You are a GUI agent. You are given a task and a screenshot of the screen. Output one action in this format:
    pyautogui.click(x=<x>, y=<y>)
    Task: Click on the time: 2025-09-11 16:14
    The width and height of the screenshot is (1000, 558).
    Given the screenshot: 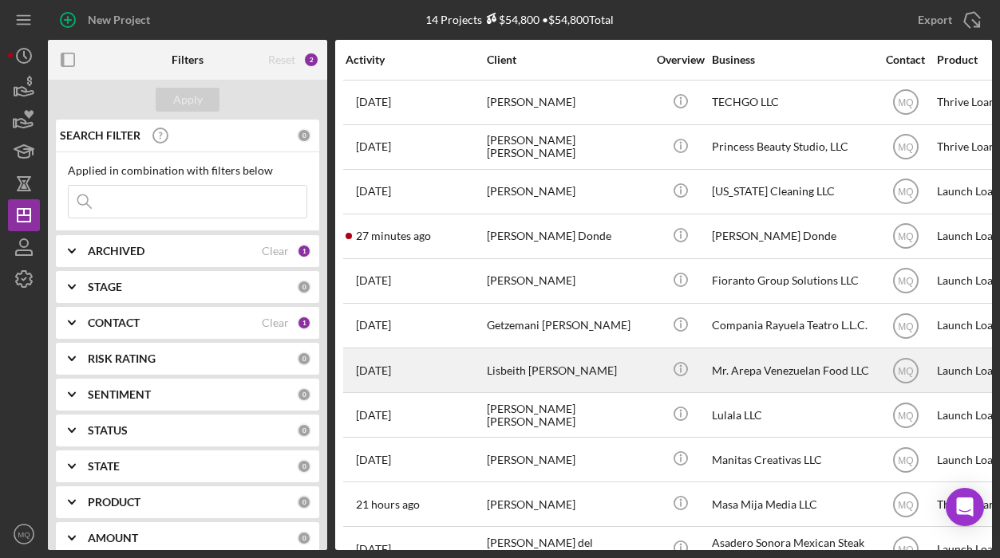 What is the action you would take?
    pyautogui.click(x=373, y=371)
    